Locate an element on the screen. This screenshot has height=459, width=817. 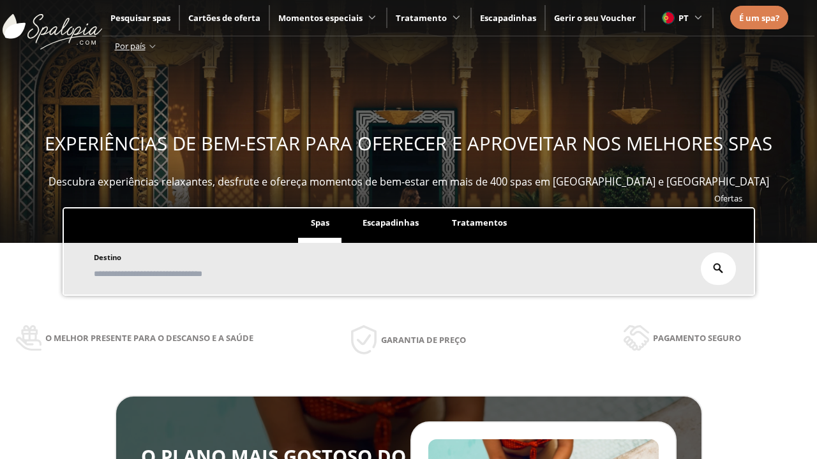
span: Garantia de preço is located at coordinates (423, 340).